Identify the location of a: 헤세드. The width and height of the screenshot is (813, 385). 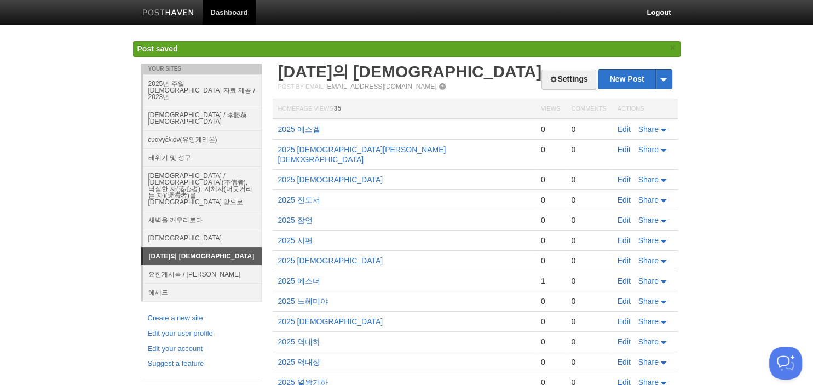
(202, 292).